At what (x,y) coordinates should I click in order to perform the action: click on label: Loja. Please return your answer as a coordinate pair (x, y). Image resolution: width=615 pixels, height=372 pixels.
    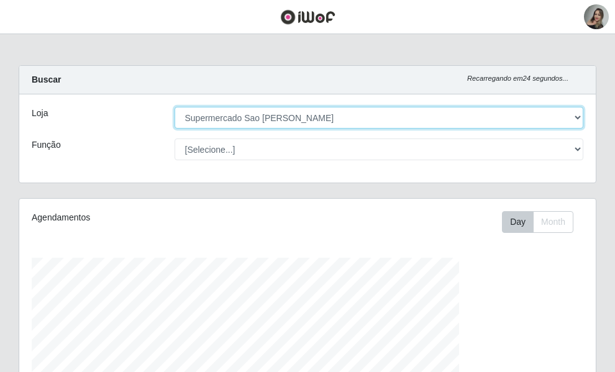
    Looking at the image, I should click on (40, 113).